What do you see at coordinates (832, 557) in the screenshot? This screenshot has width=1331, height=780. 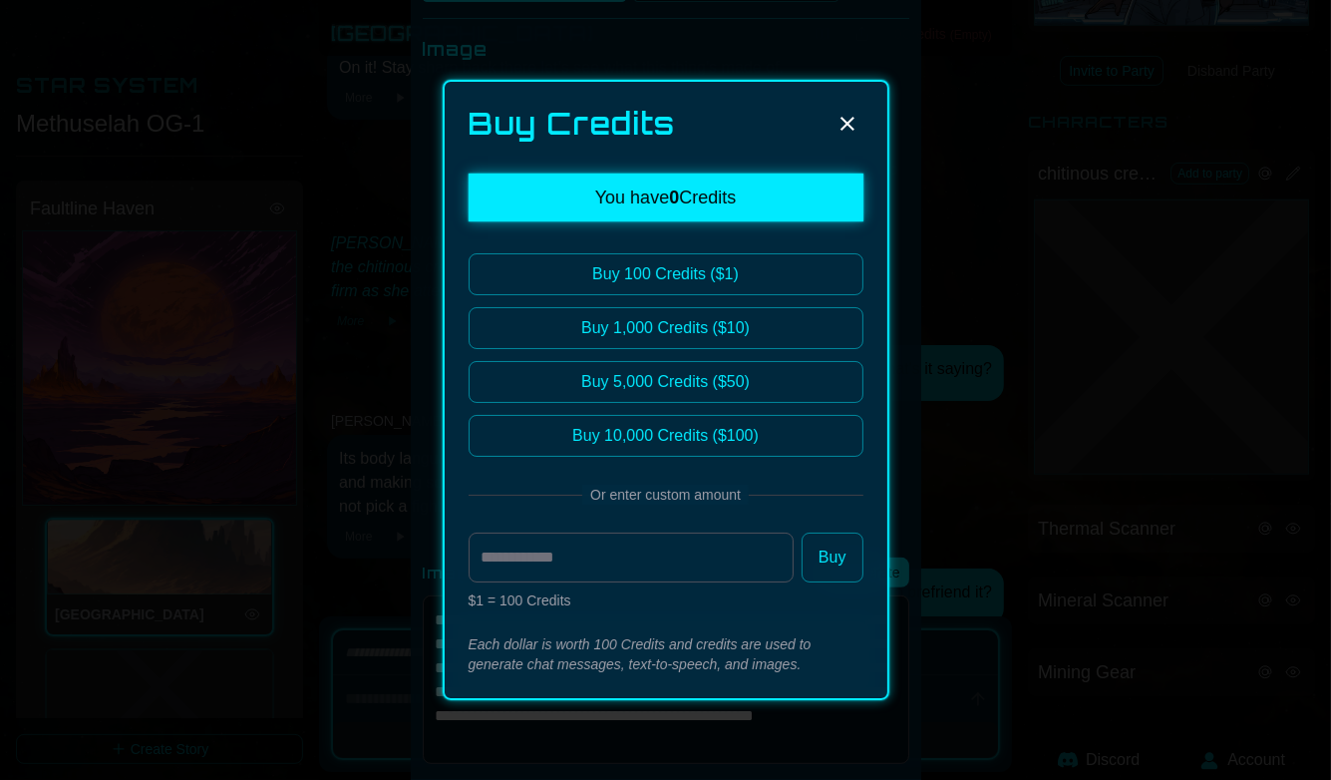 I see `button: Buy` at bounding box center [832, 557].